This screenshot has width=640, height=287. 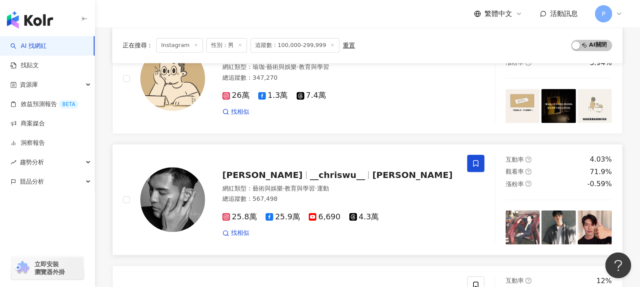 What do you see at coordinates (323, 189) in the screenshot?
I see `span: 運動` at bounding box center [323, 189].